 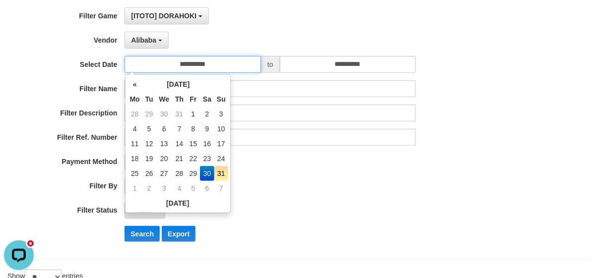 What do you see at coordinates (142, 234) in the screenshot?
I see `button: Search` at bounding box center [142, 234].